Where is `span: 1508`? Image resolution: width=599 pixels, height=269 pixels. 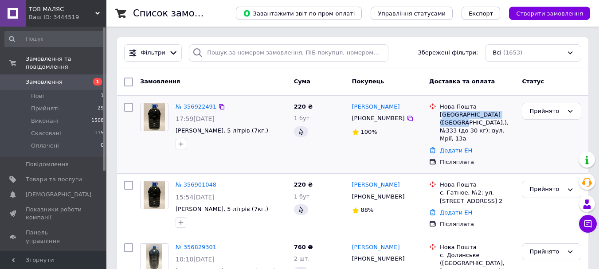
span: 1508 is located at coordinates (98, 121).